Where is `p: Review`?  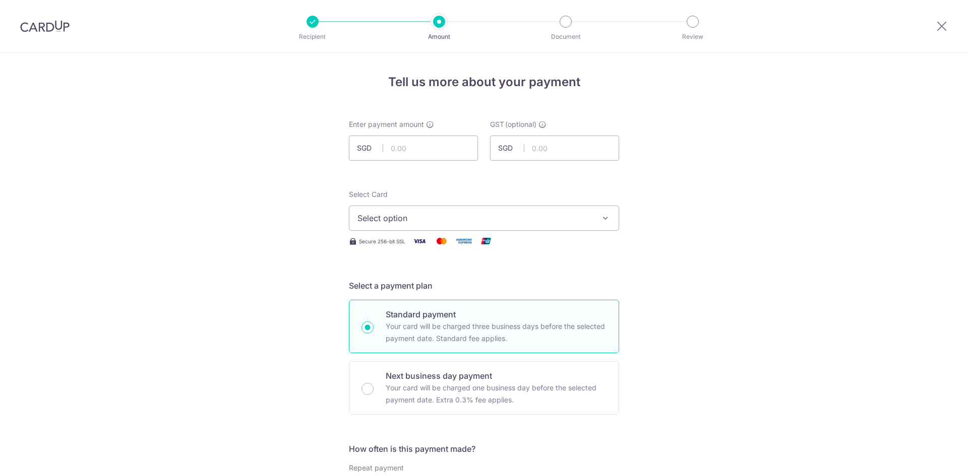 p: Review is located at coordinates (693, 37).